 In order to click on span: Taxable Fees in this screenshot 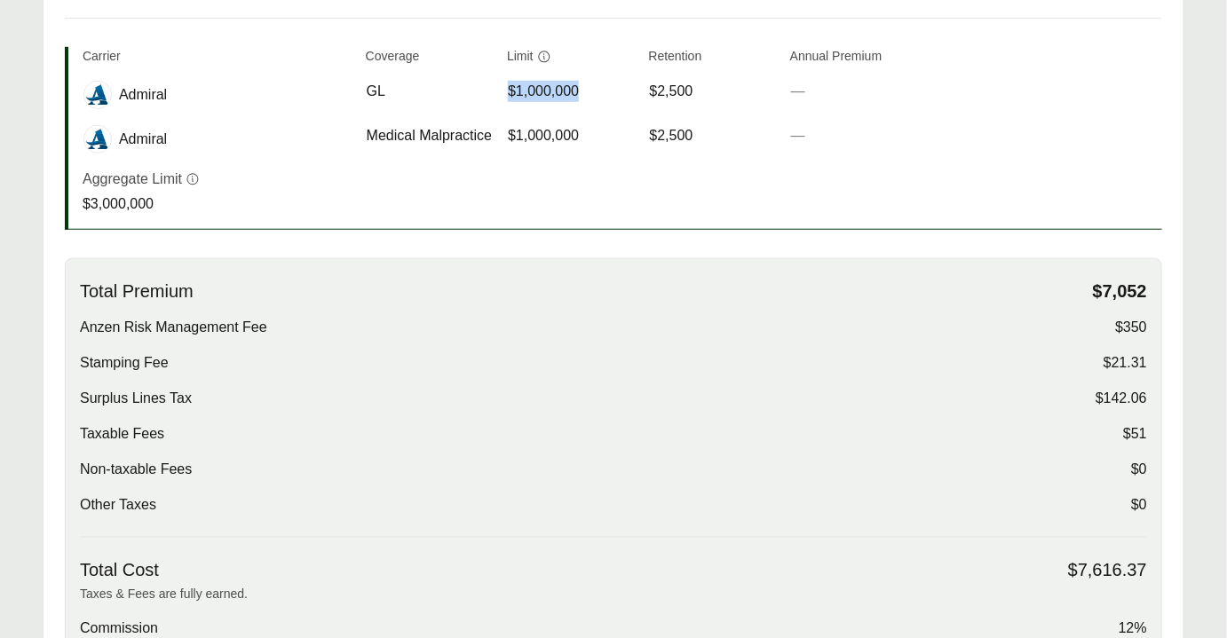, I will do `click(122, 434)`.